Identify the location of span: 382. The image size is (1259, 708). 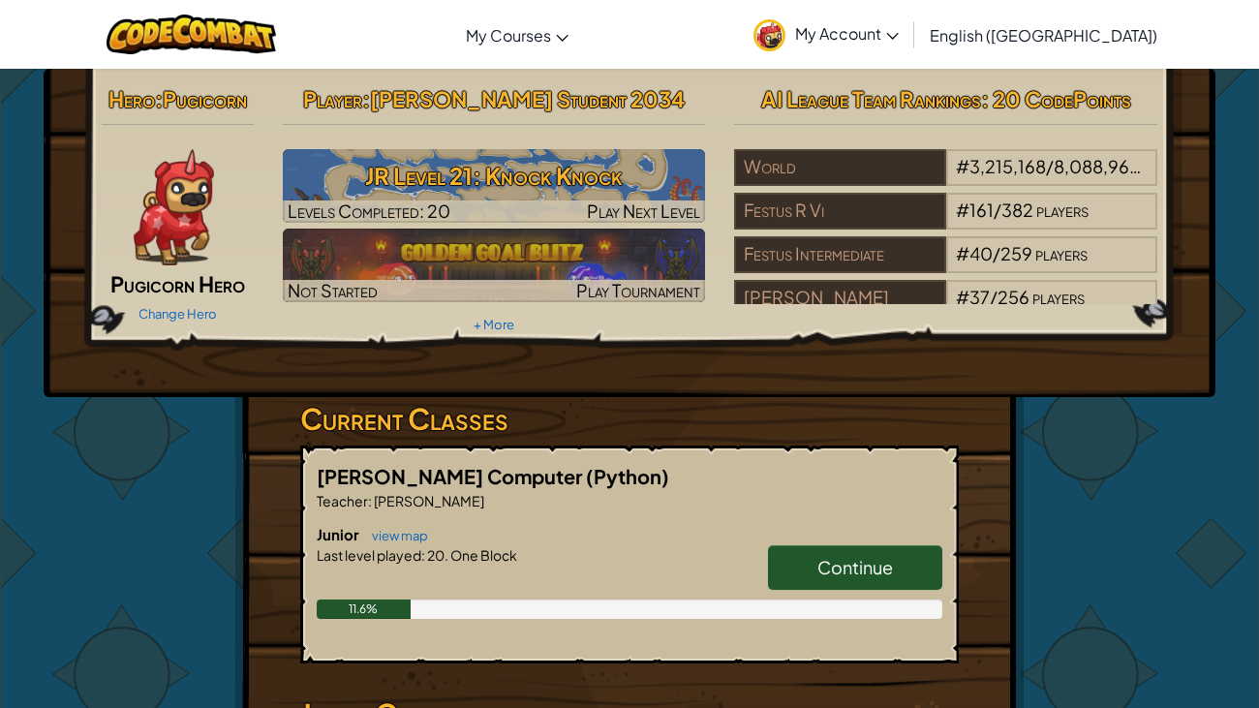
(1017, 209).